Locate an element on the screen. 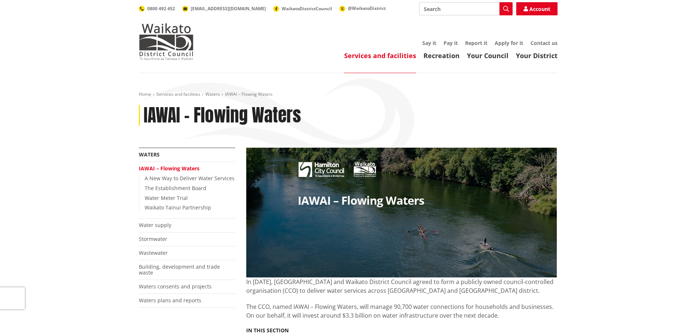 Image resolution: width=696 pixels, height=333 pixels. img: Waikato District Council - Te Kaunihera aa Takiwaa o Waikato is located at coordinates (166, 42).